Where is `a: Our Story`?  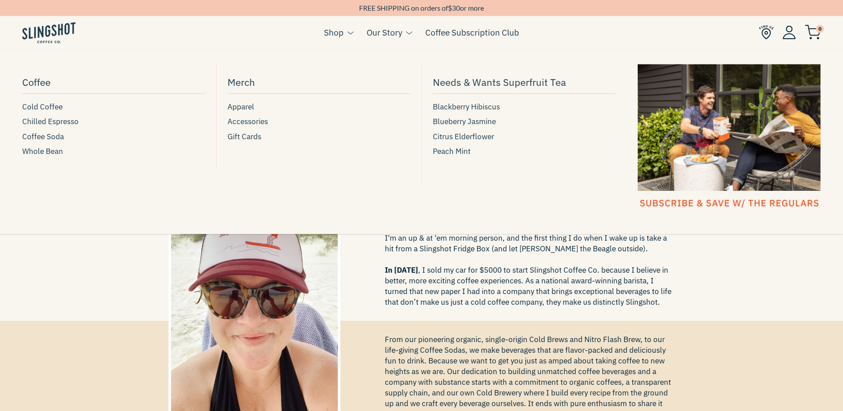
a: Our Story is located at coordinates (384, 32).